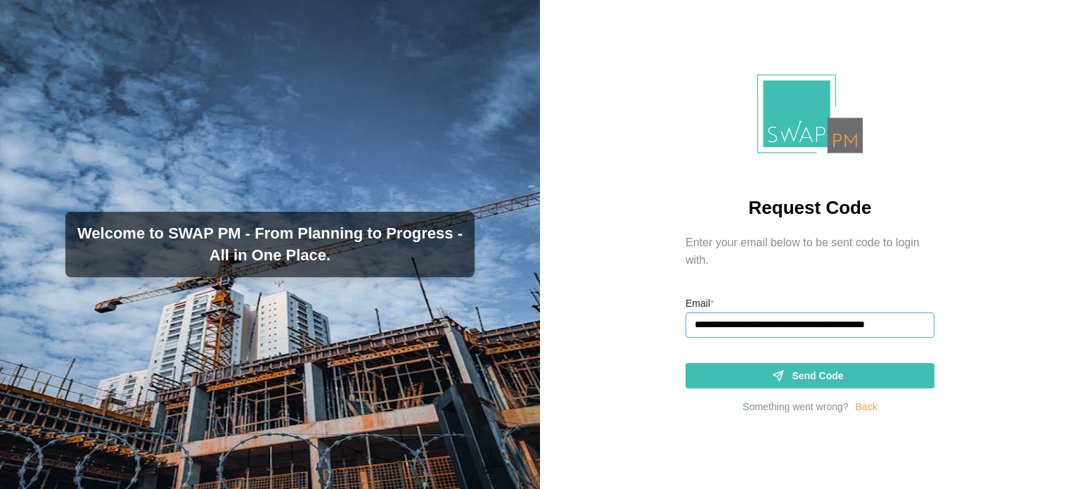 Image resolution: width=1080 pixels, height=489 pixels. Describe the element at coordinates (810, 207) in the screenshot. I see `h2: Request Code` at that location.